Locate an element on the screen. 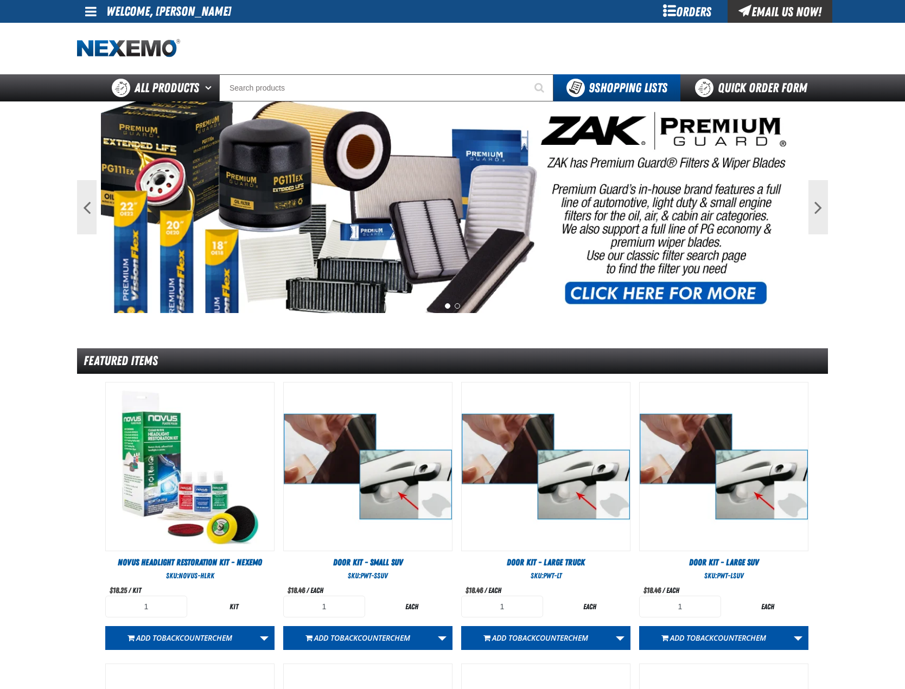 Image resolution: width=905 pixels, height=689 pixels. View Details of the Door Kit - Large SUV is located at coordinates (724, 466).